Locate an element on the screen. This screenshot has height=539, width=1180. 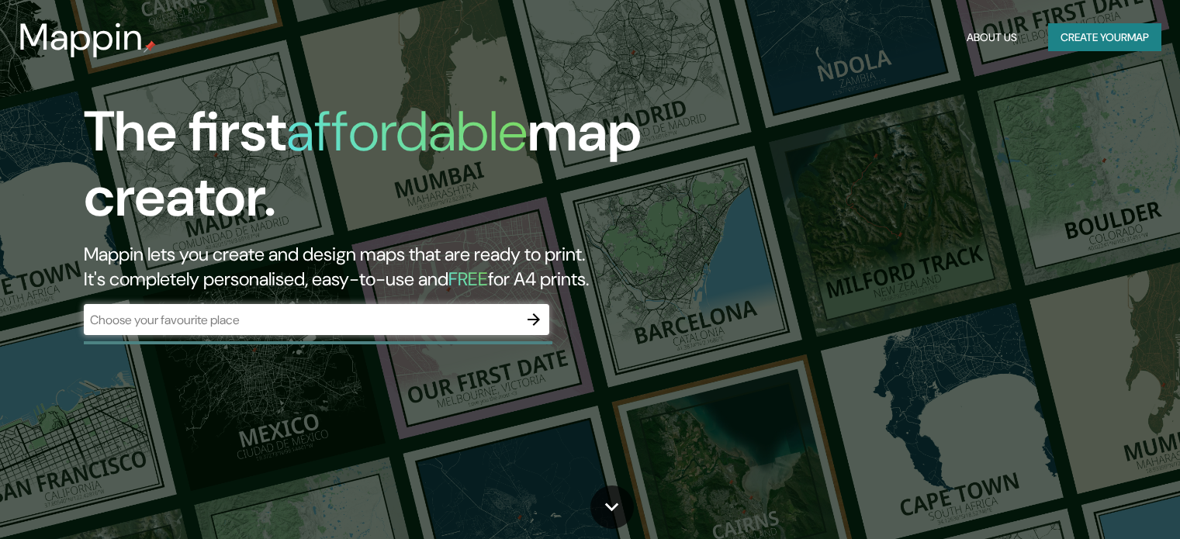
h1: affordable is located at coordinates (407, 131).